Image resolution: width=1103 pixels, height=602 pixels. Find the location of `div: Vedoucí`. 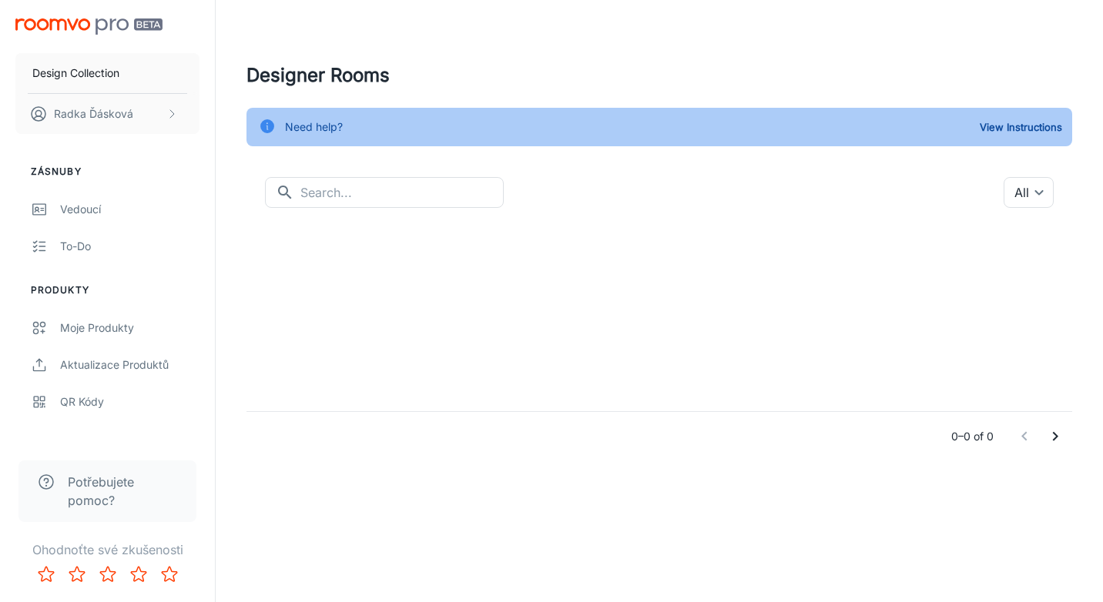

div: Vedoucí is located at coordinates (129, 209).